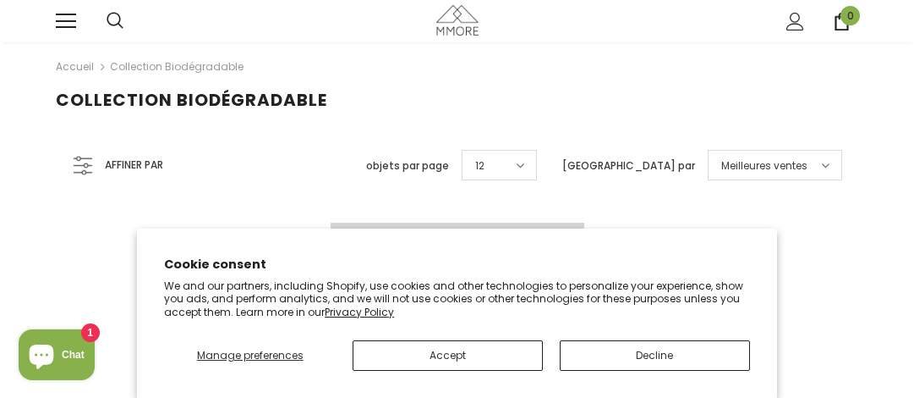  I want to click on span: Collection biodégradable, so click(191, 100).